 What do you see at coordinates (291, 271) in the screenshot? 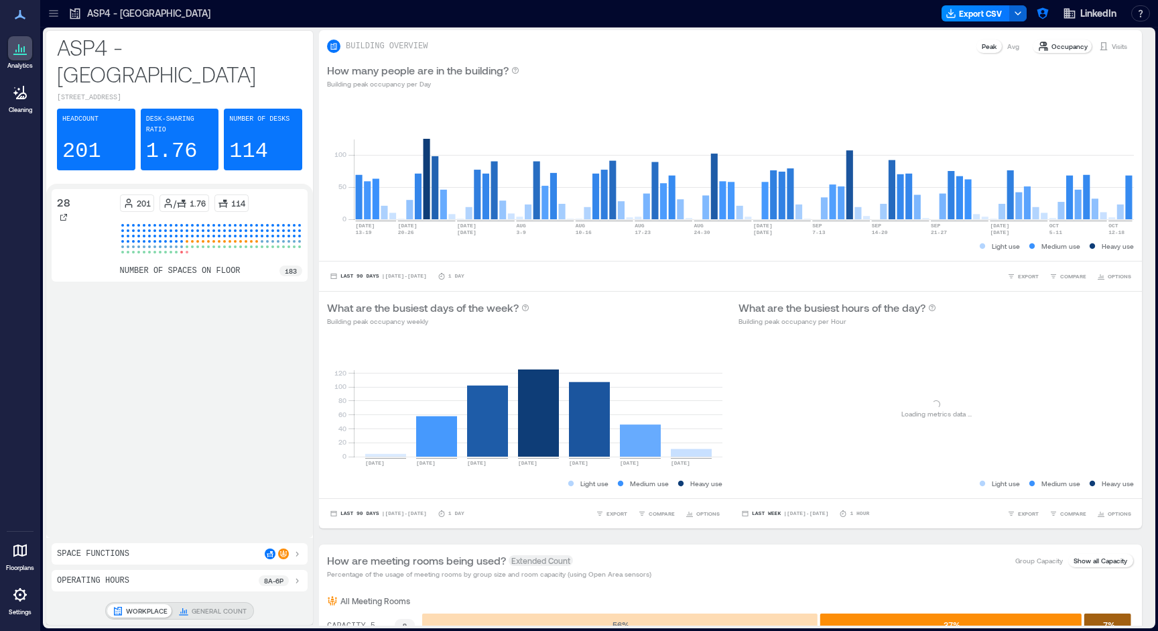
I see `p: 183` at bounding box center [291, 271].